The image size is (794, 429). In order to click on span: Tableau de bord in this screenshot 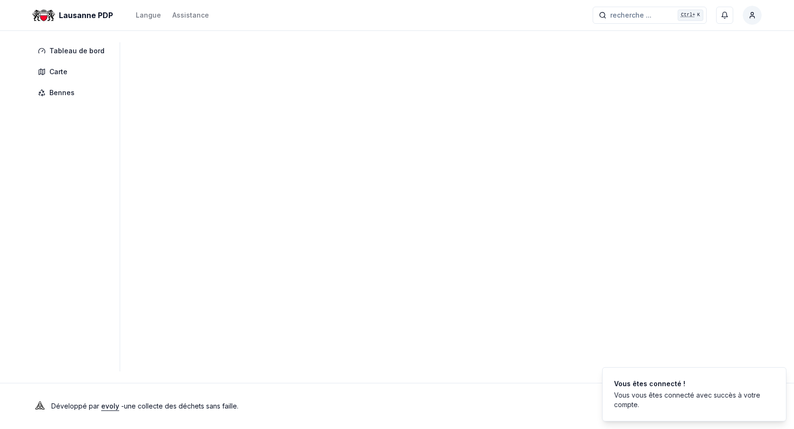, I will do `click(77, 51)`.